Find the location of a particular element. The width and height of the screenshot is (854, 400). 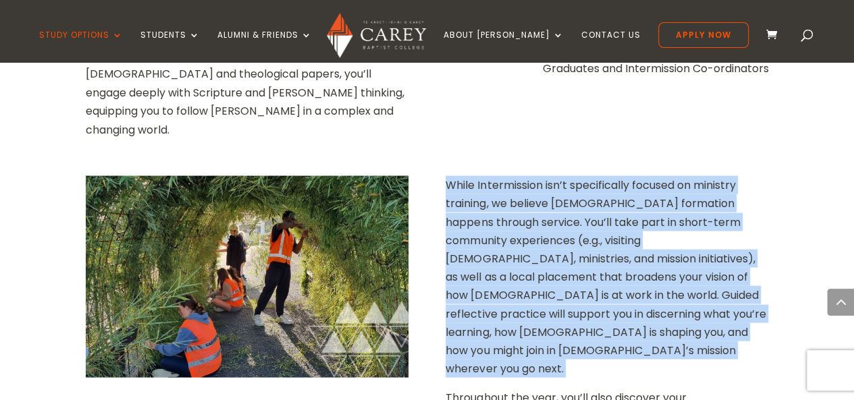

img: Intermission at Easter Camp 2024 is located at coordinates (247, 276).